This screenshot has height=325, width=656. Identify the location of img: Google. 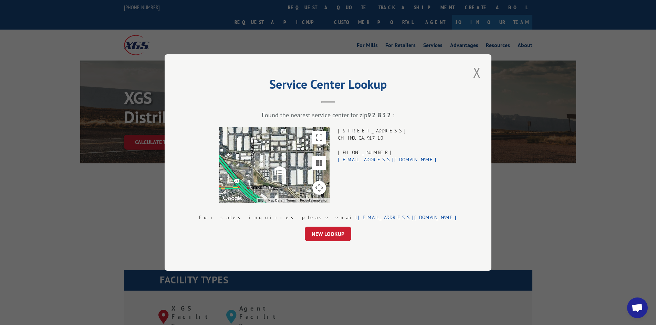
(232, 199).